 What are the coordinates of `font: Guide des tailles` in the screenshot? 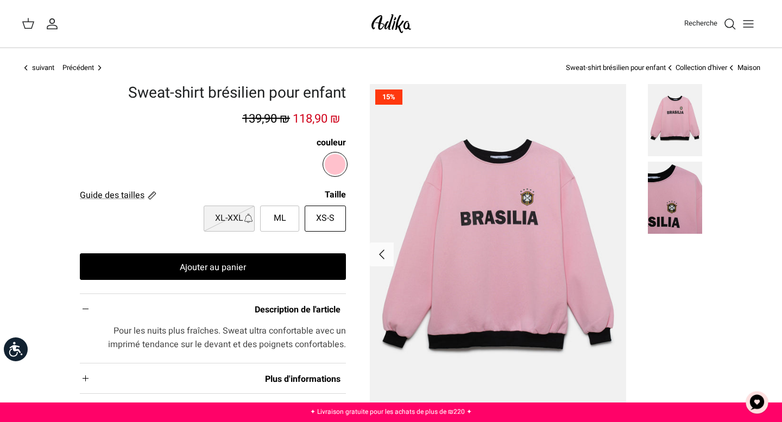 It's located at (112, 195).